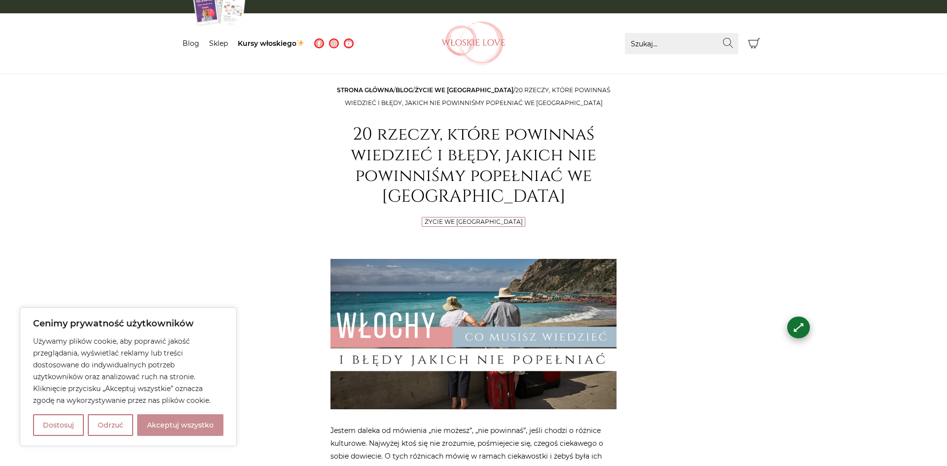 The image size is (947, 466). What do you see at coordinates (361, 55) in the screenshot?
I see `span: instagram.com` at bounding box center [361, 55].